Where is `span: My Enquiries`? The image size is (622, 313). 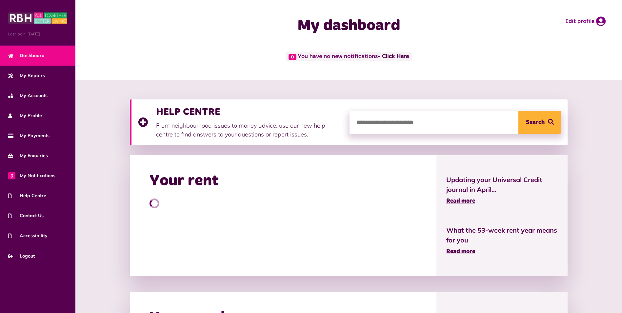
span: My Enquiries is located at coordinates (28, 156).